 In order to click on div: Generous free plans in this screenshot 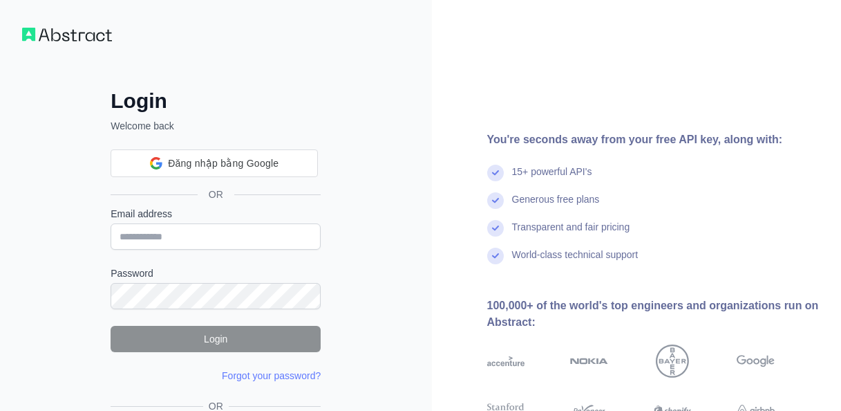, I will do `click(556, 206)`.